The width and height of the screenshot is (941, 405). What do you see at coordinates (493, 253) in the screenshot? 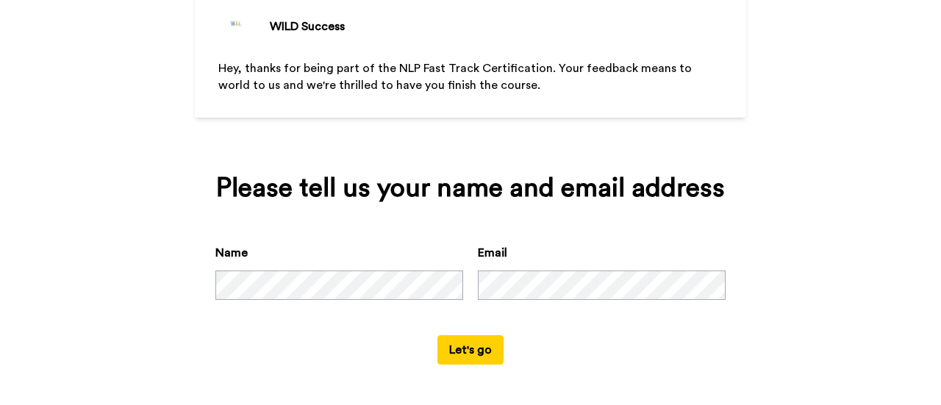
I see `label: Email` at bounding box center [493, 253].